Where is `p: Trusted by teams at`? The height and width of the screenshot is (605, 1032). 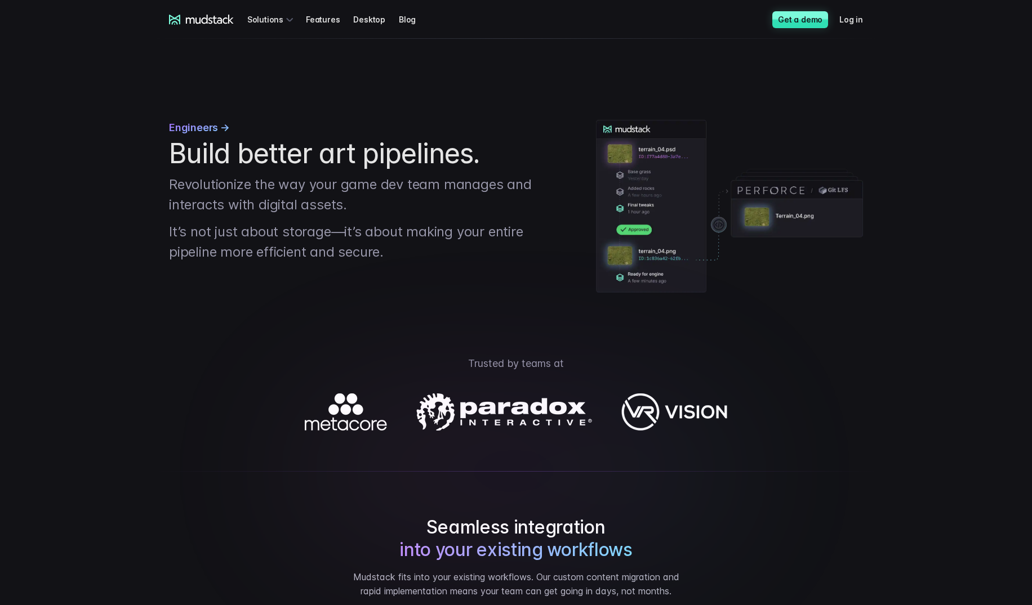
p: Trusted by teams at is located at coordinates (516, 363).